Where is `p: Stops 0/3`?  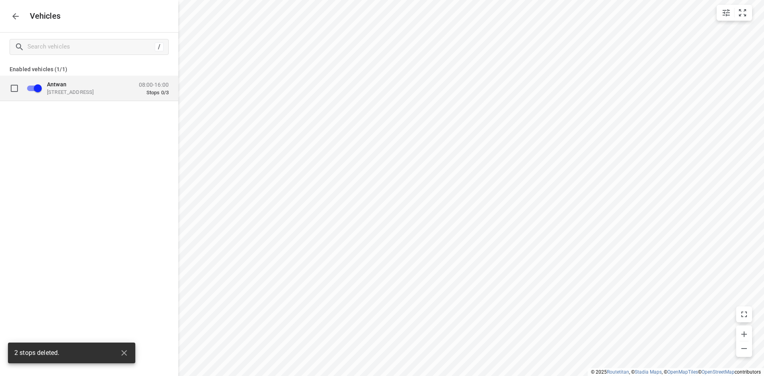 p: Stops 0/3 is located at coordinates (154, 92).